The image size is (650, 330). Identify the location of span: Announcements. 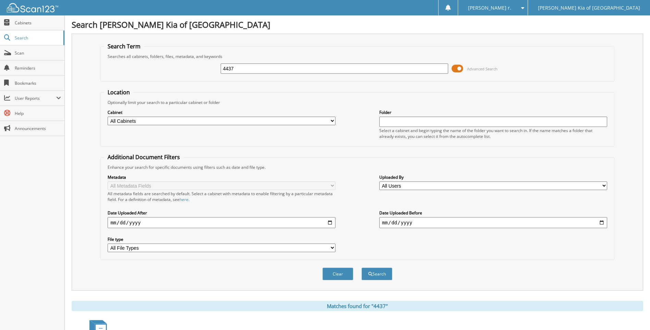
(38, 128).